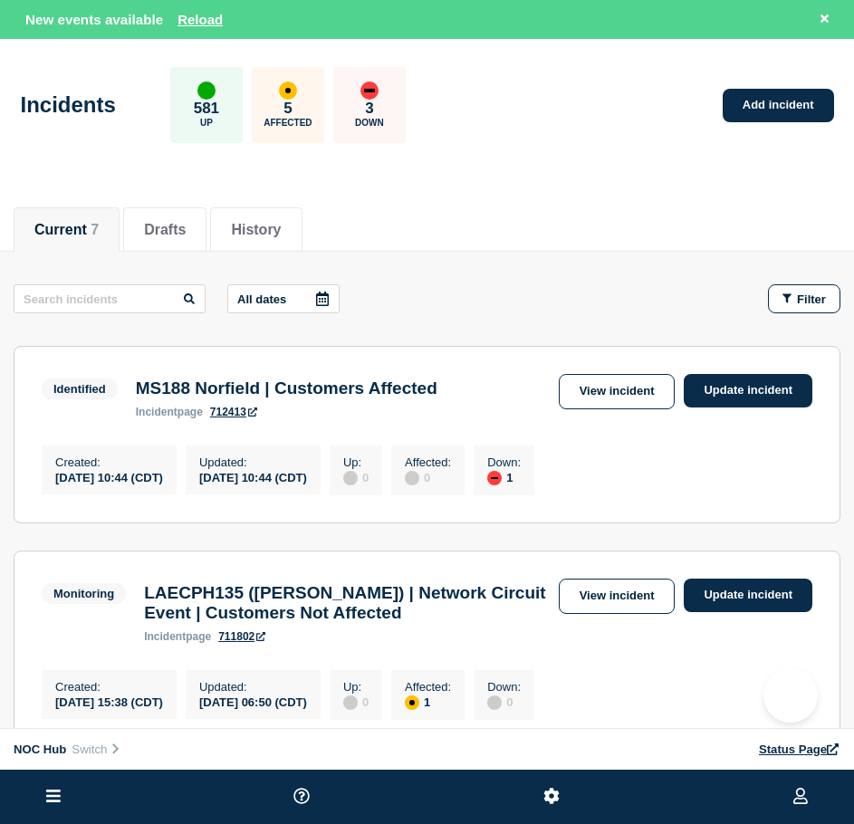  What do you see at coordinates (94, 19) in the screenshot?
I see `span: New events available` at bounding box center [94, 19].